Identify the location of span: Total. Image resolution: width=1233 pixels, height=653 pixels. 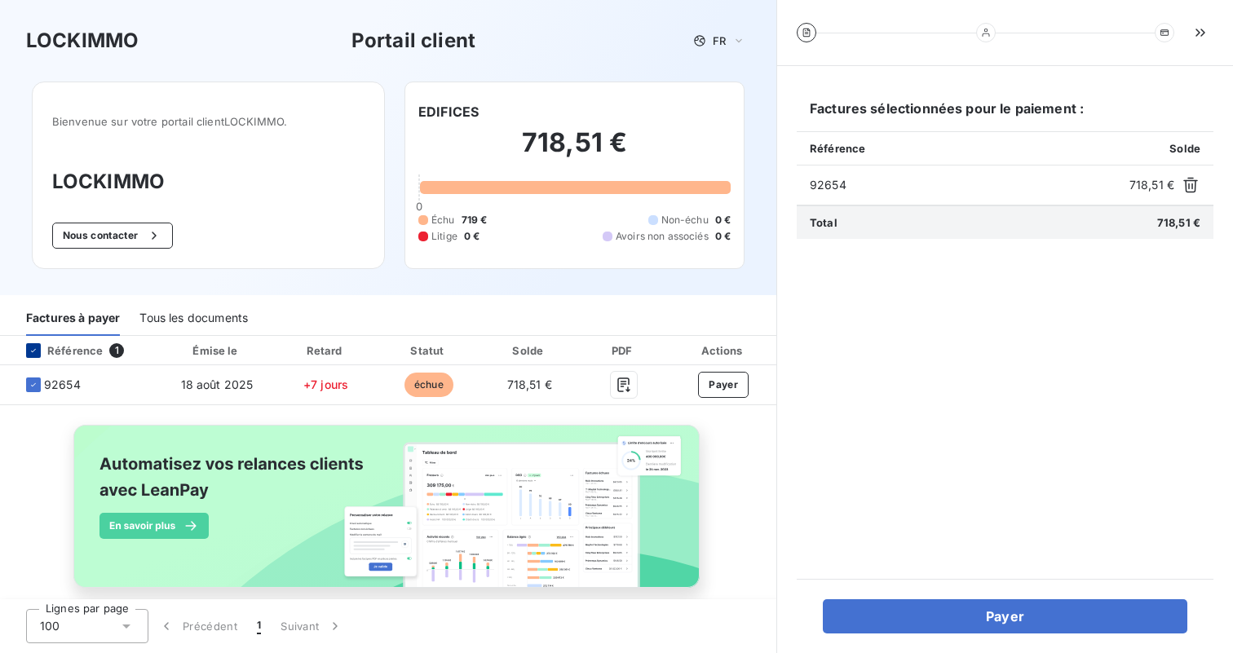
(823, 223).